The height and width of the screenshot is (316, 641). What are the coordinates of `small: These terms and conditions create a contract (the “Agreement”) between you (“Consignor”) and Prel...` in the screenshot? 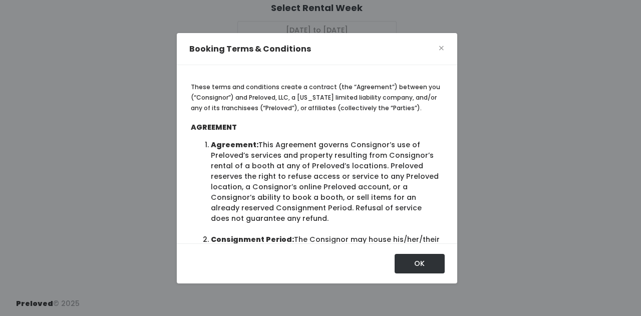 It's located at (315, 97).